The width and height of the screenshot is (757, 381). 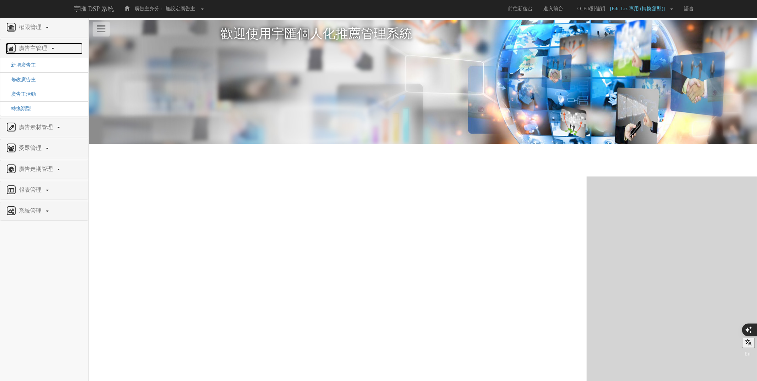 What do you see at coordinates (37, 127) in the screenshot?
I see `span: 廣告素材管理` at bounding box center [37, 127].